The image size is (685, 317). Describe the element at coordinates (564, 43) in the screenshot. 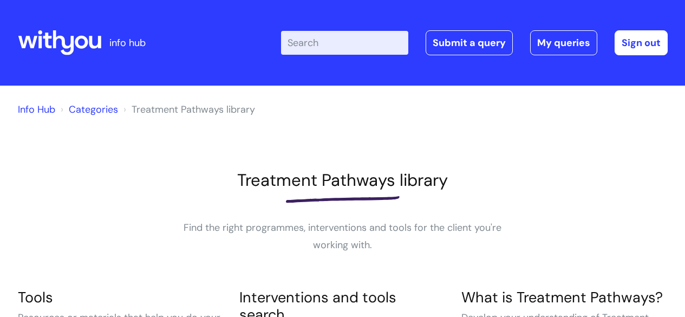

I see `a: My queries` at that location.